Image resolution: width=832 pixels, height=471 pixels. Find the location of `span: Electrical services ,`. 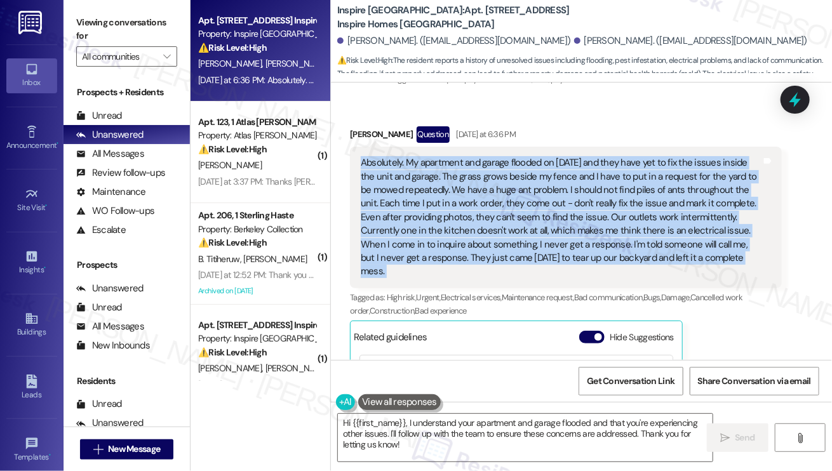

span: Electrical services , is located at coordinates (471, 297).